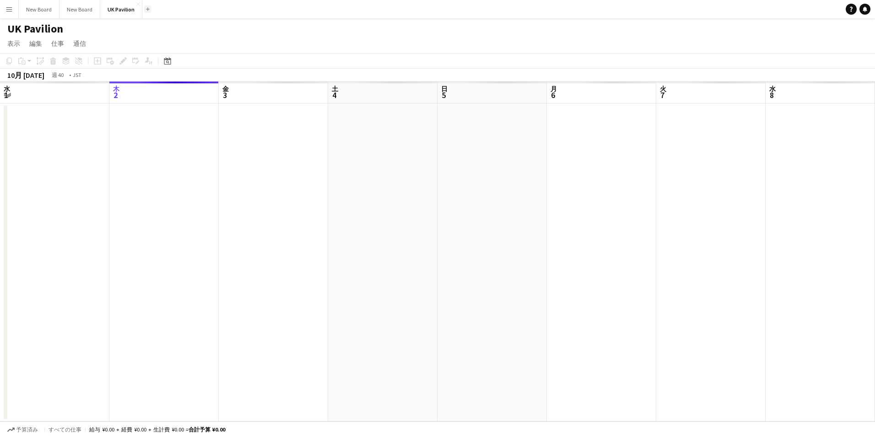 The image size is (875, 437). Describe the element at coordinates (225, 95) in the screenshot. I see `span: 3` at that location.